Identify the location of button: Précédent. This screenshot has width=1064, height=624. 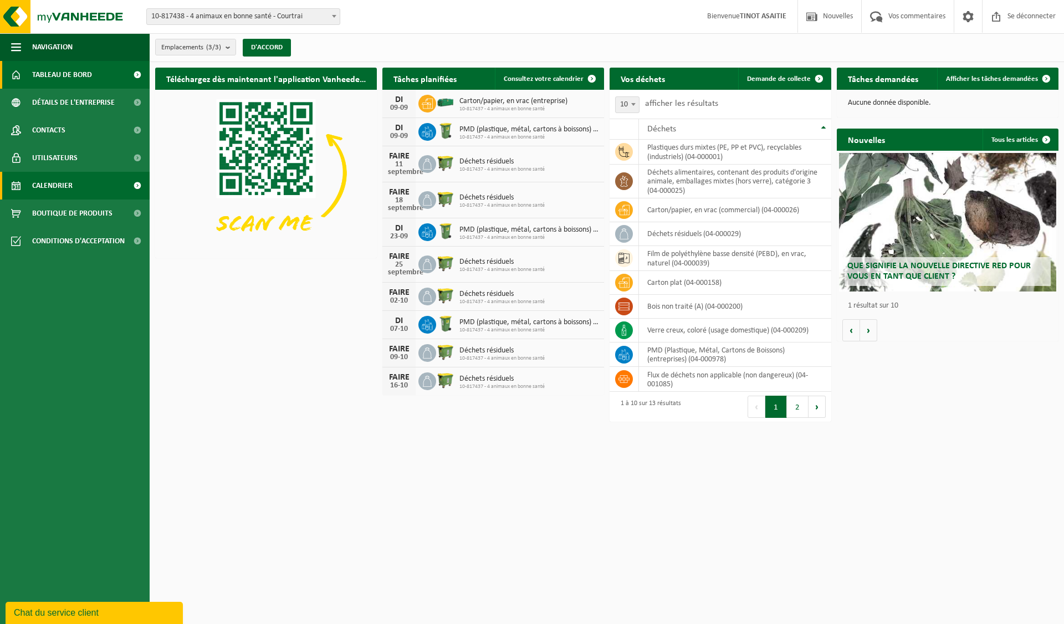
(757, 407).